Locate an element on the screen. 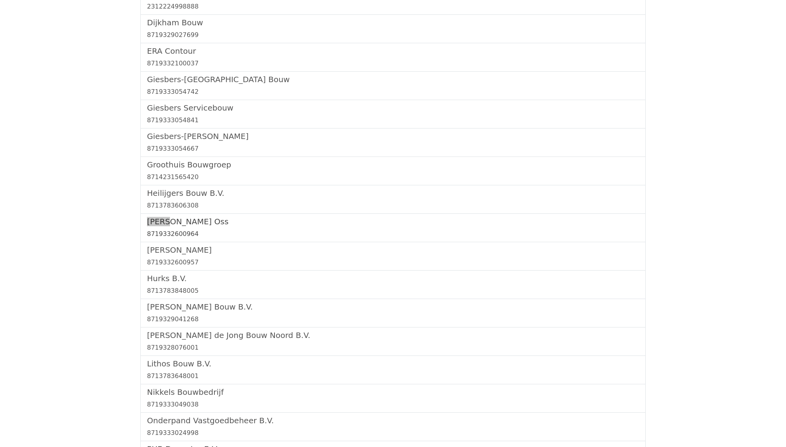 The height and width of the screenshot is (447, 786). div: 8719333054667 is located at coordinates (393, 149).